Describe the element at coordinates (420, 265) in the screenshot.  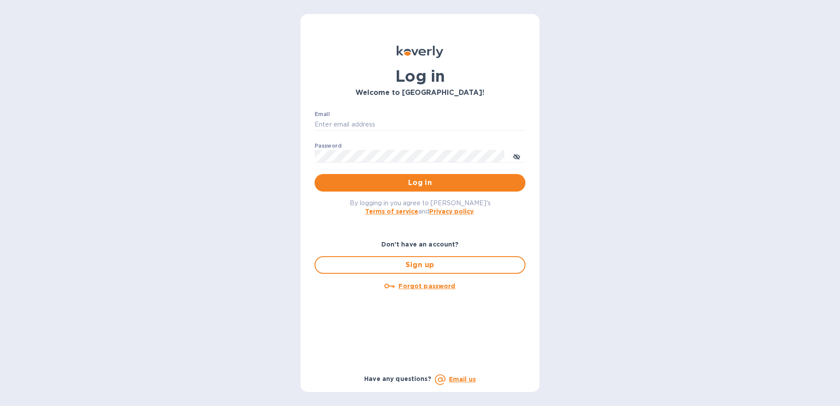
I see `button: Sign up` at that location.